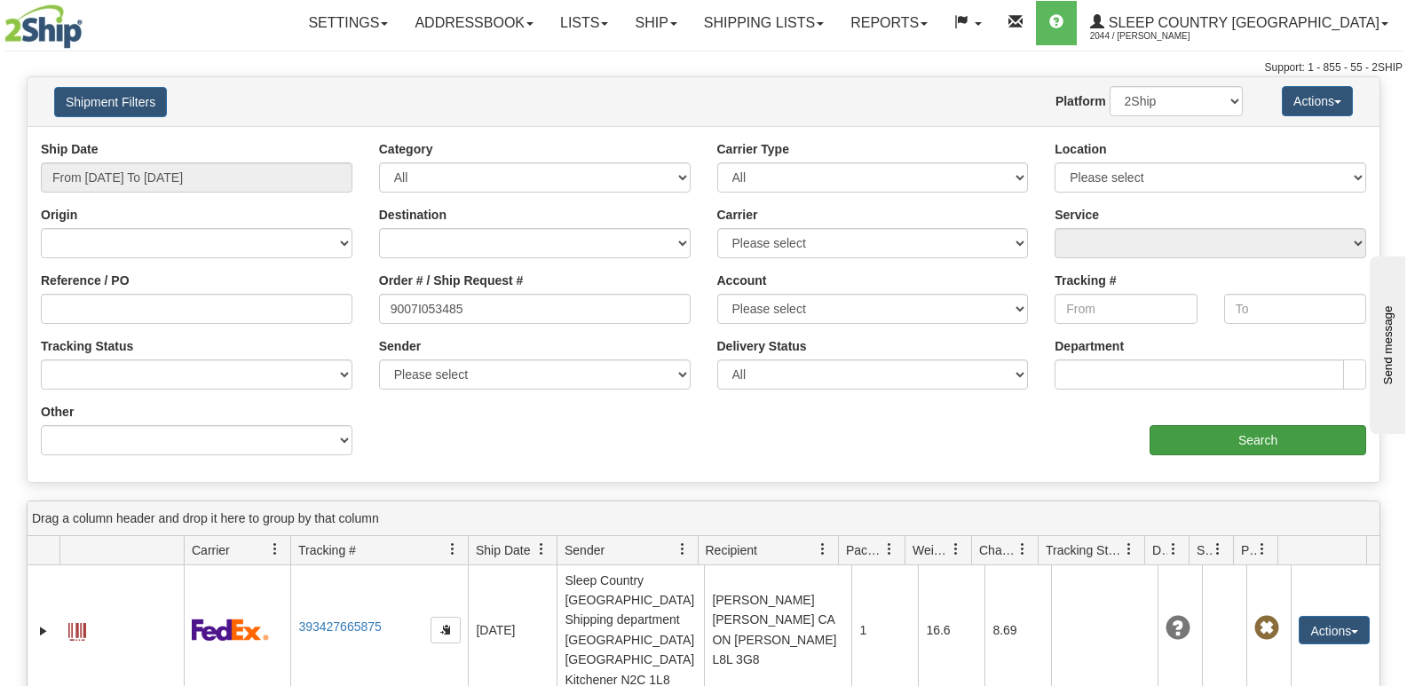 The image size is (1407, 686). I want to click on a: Tracking # filter column settings, so click(453, 550).